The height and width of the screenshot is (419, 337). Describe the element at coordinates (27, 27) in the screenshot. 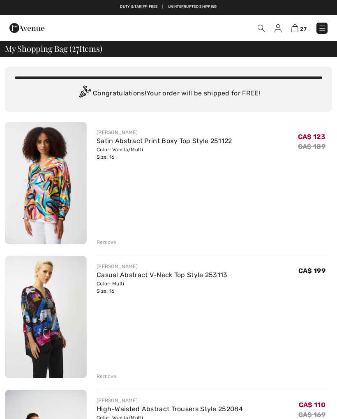

I see `a: 1ère Avenue` at that location.